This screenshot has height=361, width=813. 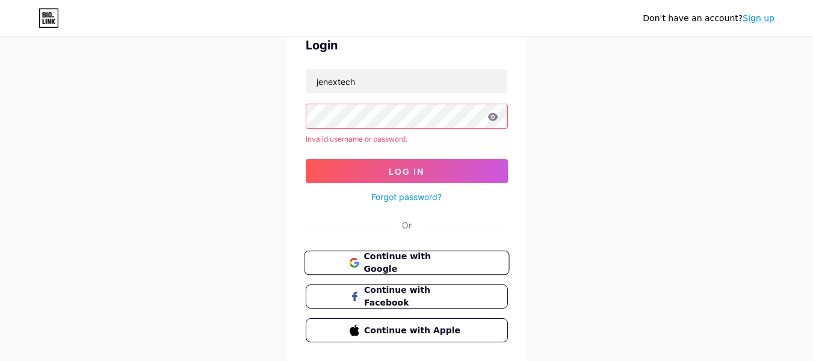 I want to click on div: Don't have an account?, so click(x=708, y=18).